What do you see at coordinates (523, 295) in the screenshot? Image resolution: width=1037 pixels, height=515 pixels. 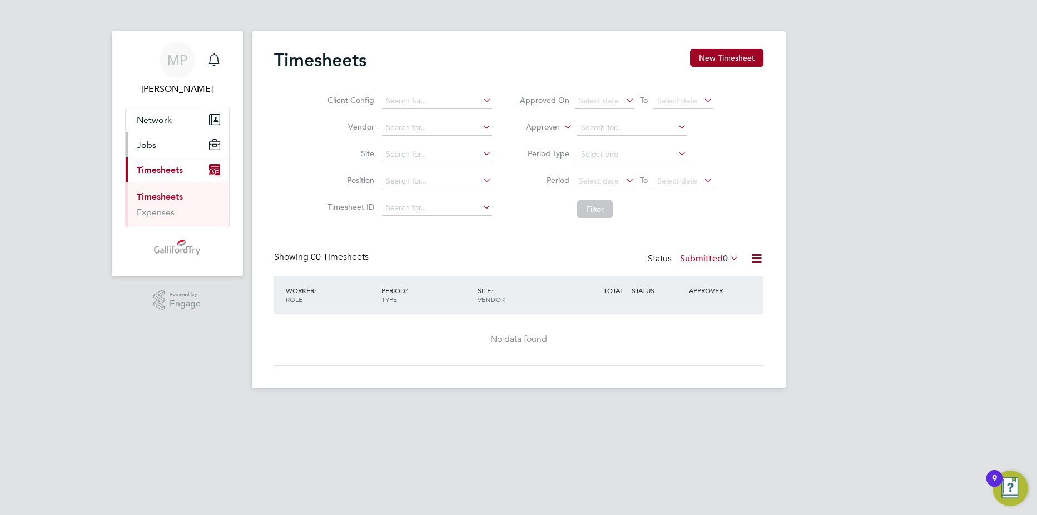 I see `div: SITE` at bounding box center [523, 295].